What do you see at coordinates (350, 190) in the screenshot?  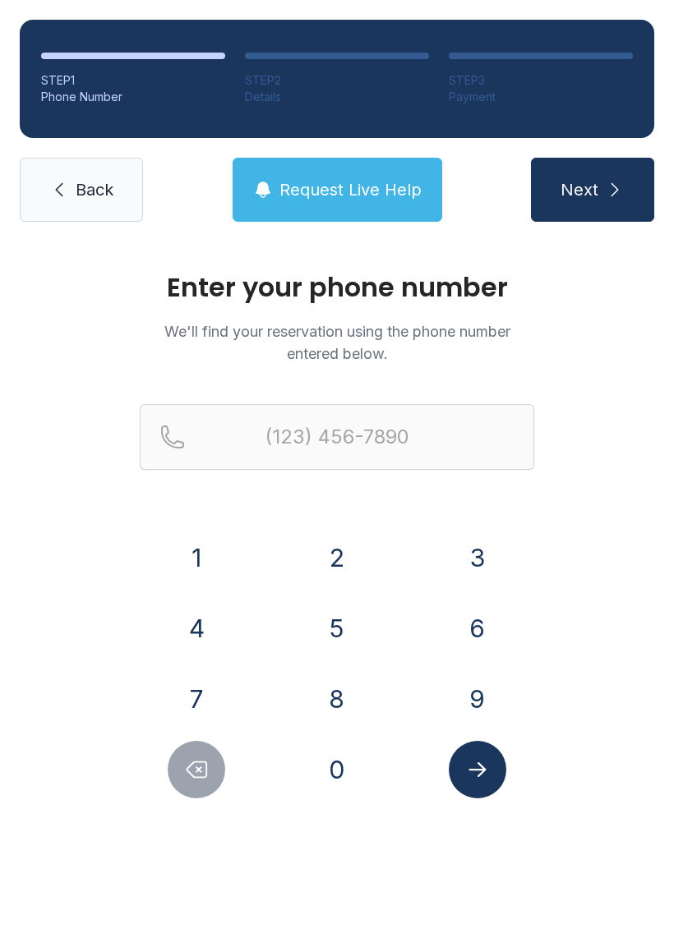 I see `span: Request Live Help` at bounding box center [350, 190].